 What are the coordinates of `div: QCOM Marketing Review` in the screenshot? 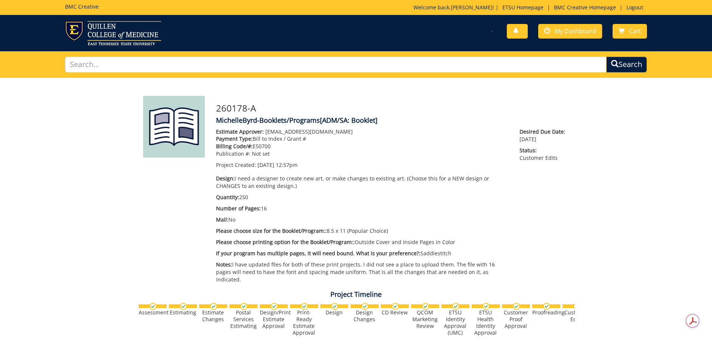 It's located at (425, 319).